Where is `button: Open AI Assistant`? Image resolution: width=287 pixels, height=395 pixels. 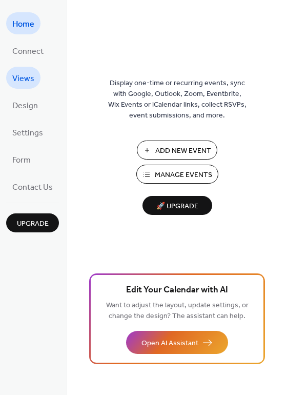
button: Open AI Assistant is located at coordinates (177, 342).